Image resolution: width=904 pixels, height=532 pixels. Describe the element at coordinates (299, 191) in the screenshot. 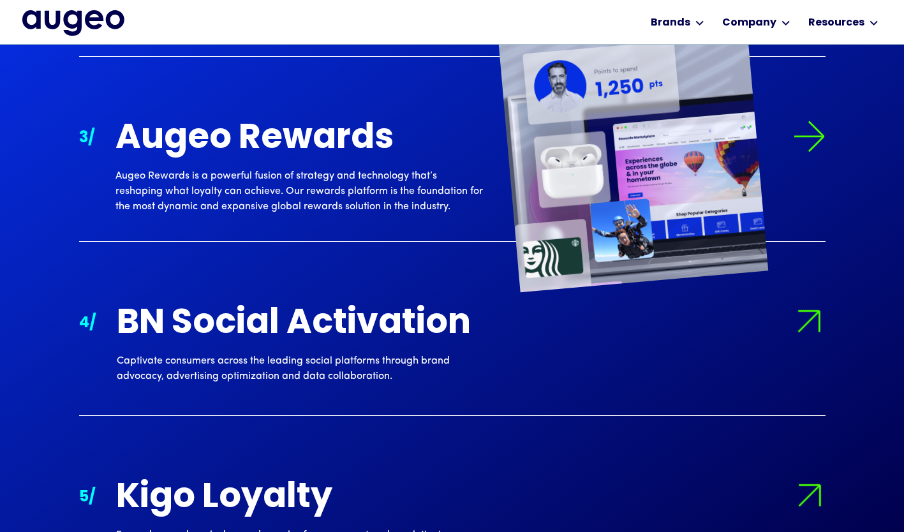

I see `div: Augeo Rewards is a powerful fusion of strategy and technology that’s reshaping what loyalty can a...` at that location.